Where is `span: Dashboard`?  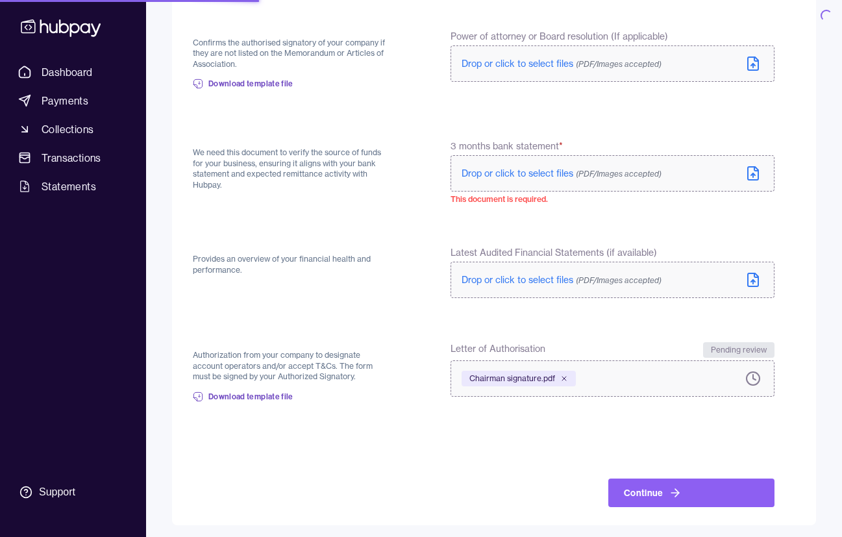
span: Dashboard is located at coordinates (67, 72).